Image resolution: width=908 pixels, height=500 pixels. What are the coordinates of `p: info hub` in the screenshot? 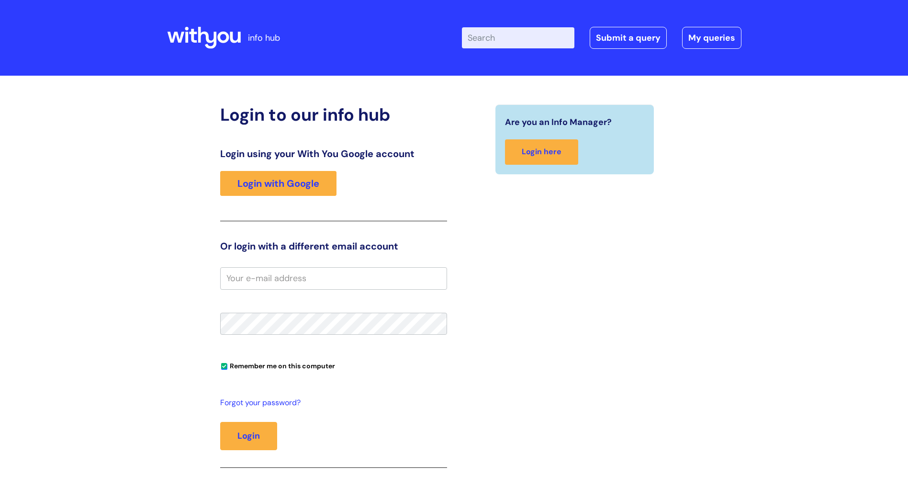 It's located at (264, 38).